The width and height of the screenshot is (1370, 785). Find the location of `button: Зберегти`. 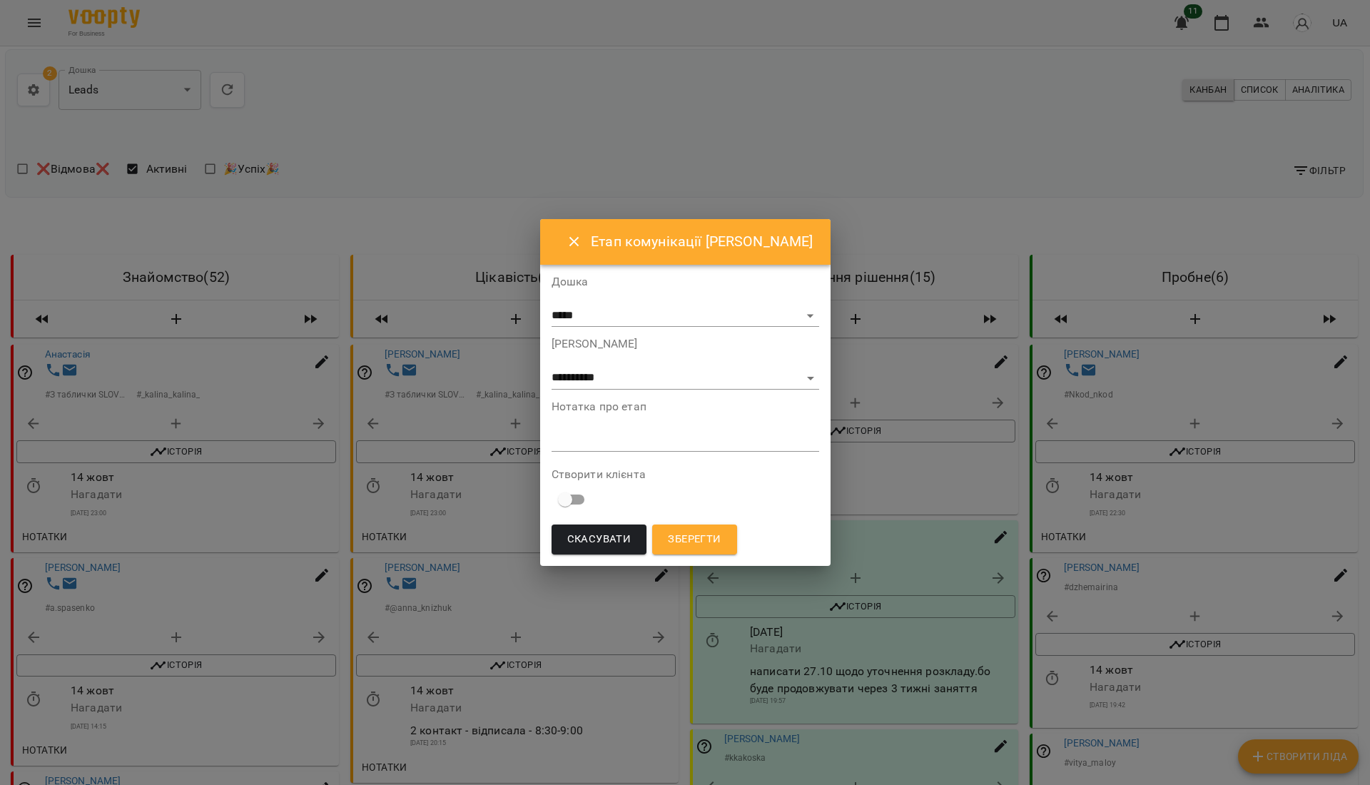

button: Зберегти is located at coordinates (694, 540).